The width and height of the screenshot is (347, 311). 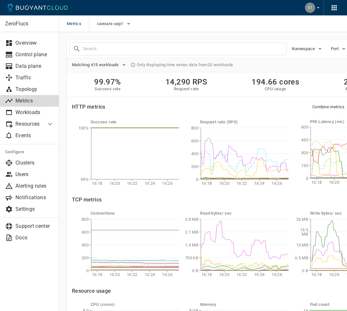 What do you see at coordinates (35, 55) in the screenshot?
I see `p: Control plane` at bounding box center [35, 55].